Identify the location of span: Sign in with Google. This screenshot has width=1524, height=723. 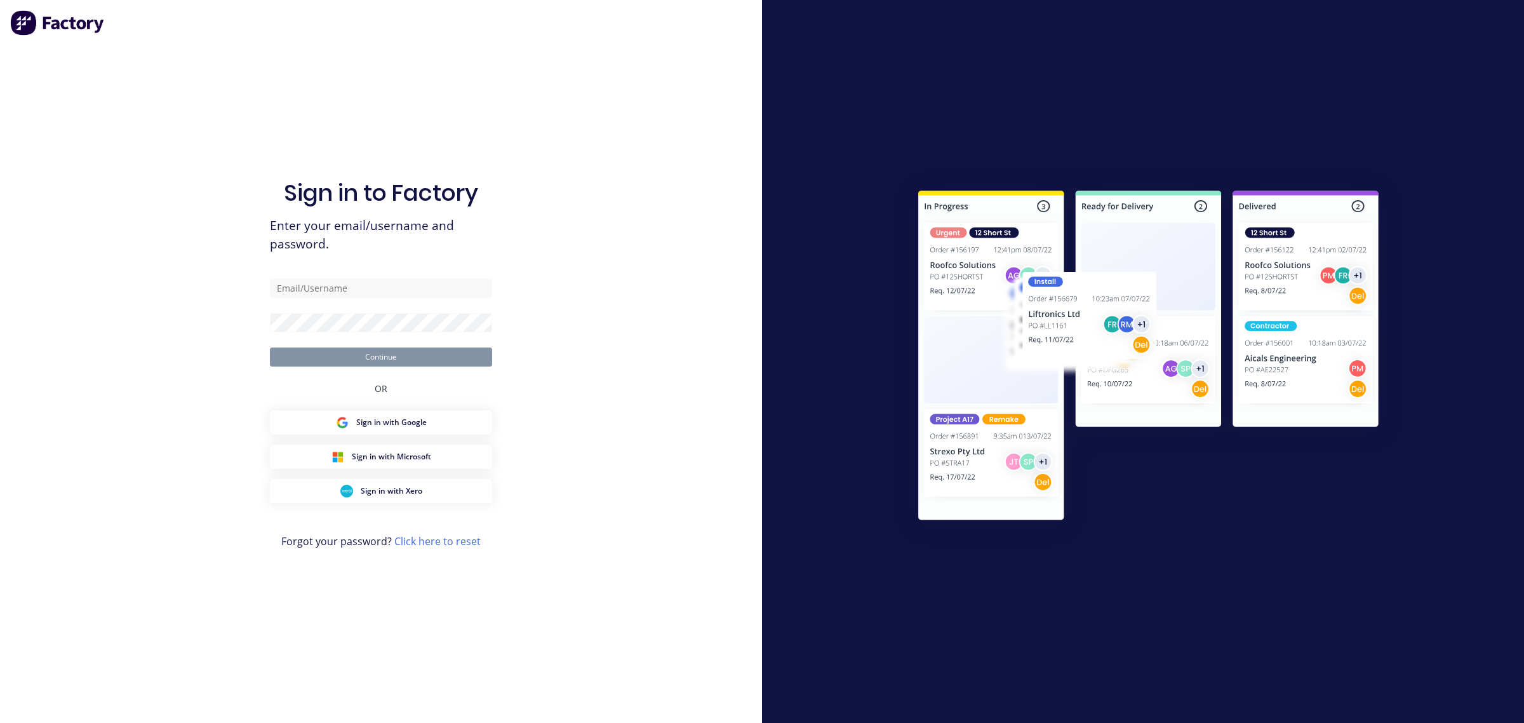
(391, 422).